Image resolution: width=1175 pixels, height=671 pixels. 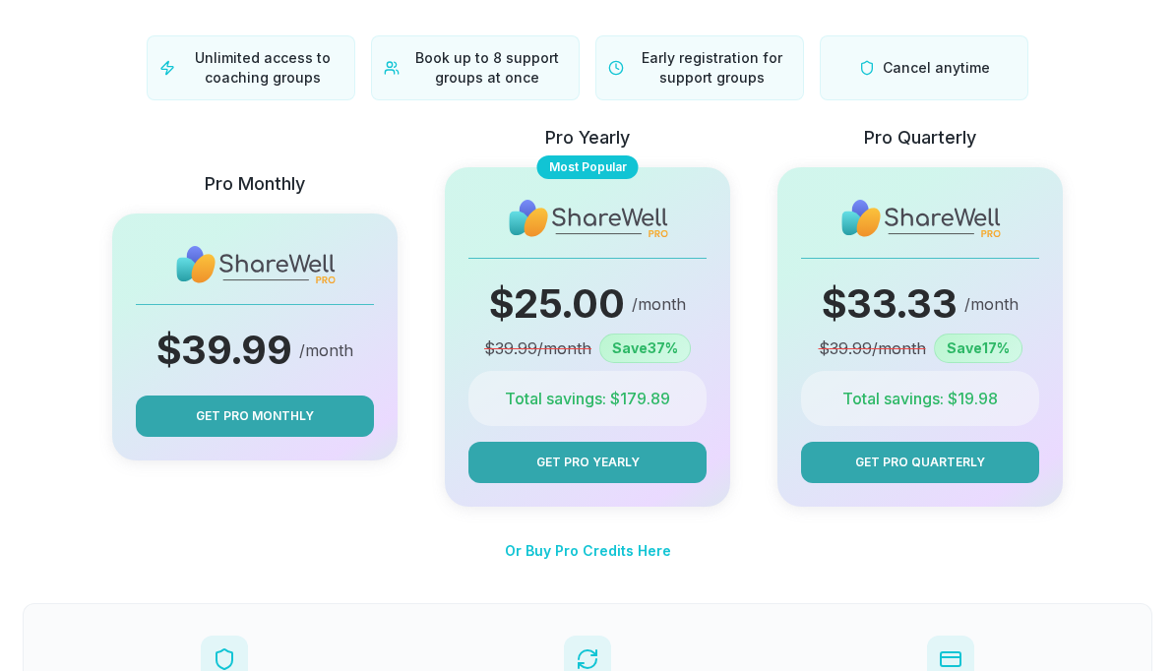 What do you see at coordinates (920, 463) in the screenshot?
I see `button: Get Pro Quarterly` at bounding box center [920, 463].